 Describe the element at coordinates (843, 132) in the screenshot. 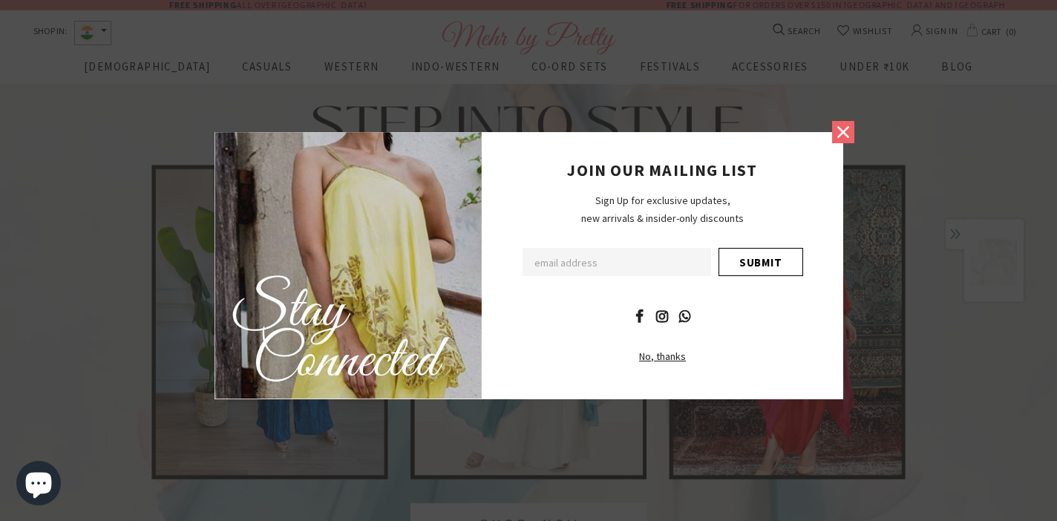

I see `a: Close` at that location.